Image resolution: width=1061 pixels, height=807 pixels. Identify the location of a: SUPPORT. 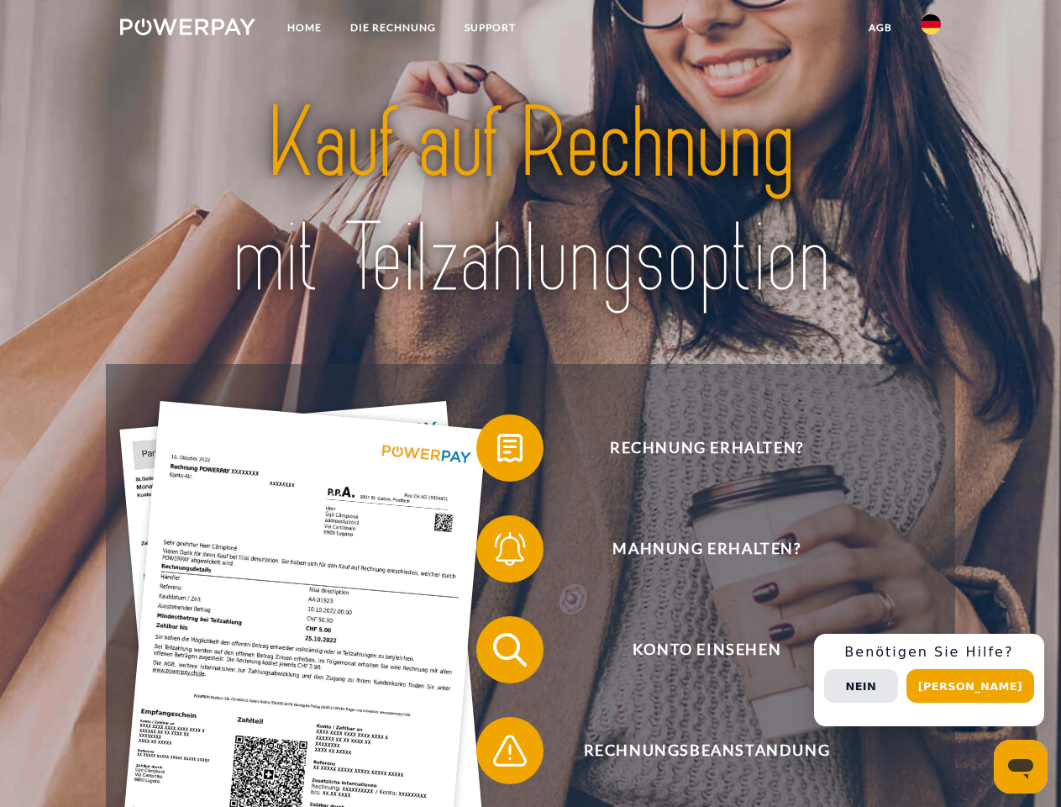
(490, 28).